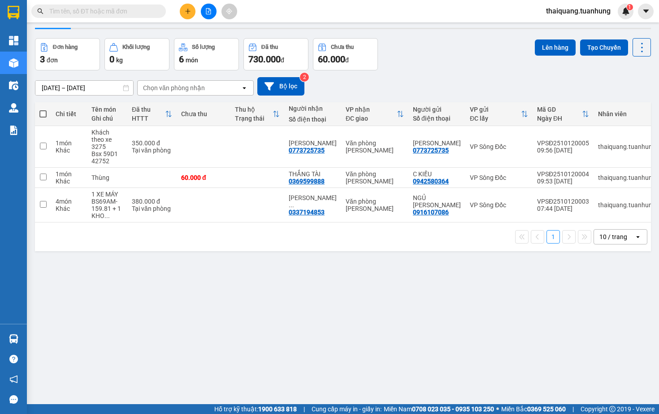  Describe the element at coordinates (229, 11) in the screenshot. I see `span: aim` at that location.